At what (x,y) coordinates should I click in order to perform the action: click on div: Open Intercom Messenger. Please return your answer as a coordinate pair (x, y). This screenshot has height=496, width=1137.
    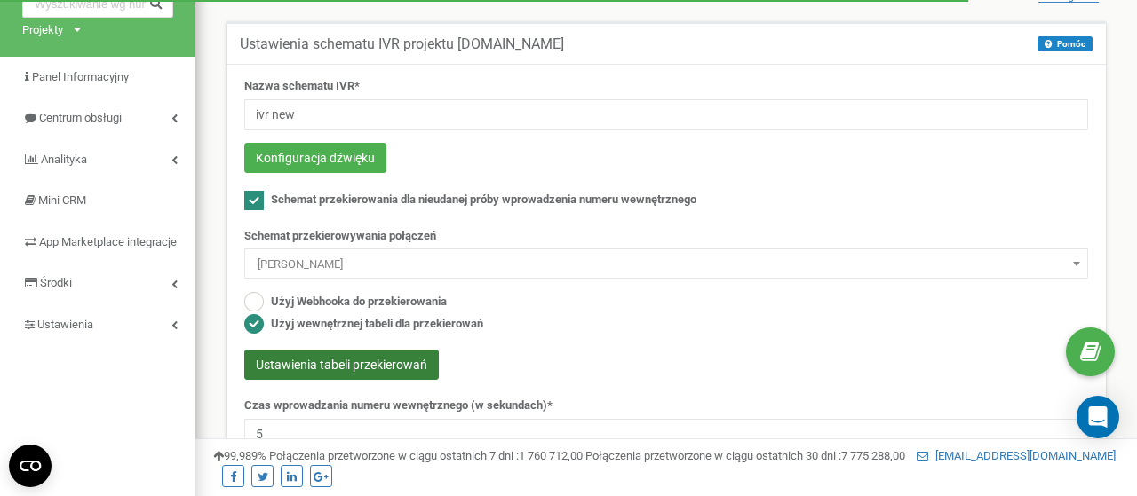
    Looking at the image, I should click on (1098, 417).